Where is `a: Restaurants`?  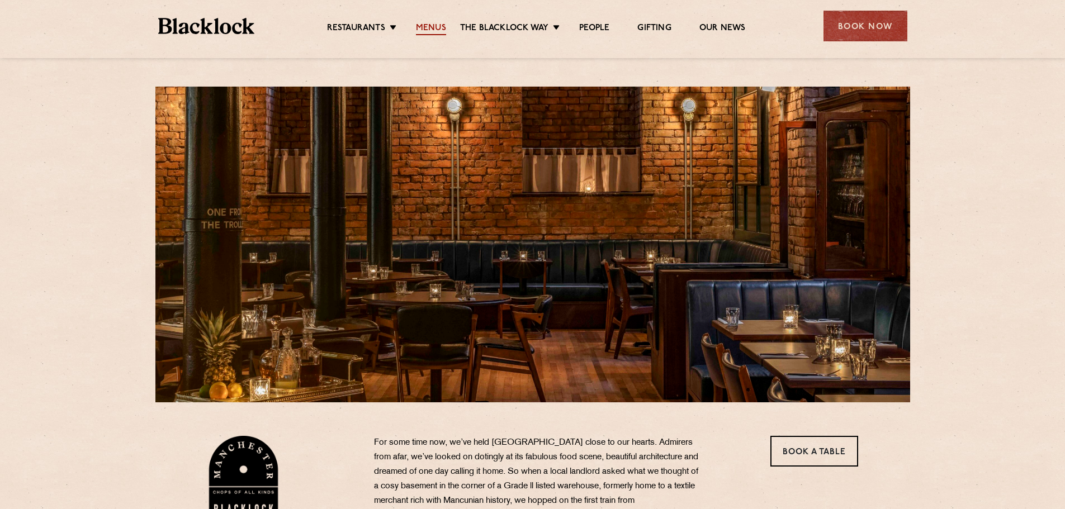
a: Restaurants is located at coordinates (356, 29).